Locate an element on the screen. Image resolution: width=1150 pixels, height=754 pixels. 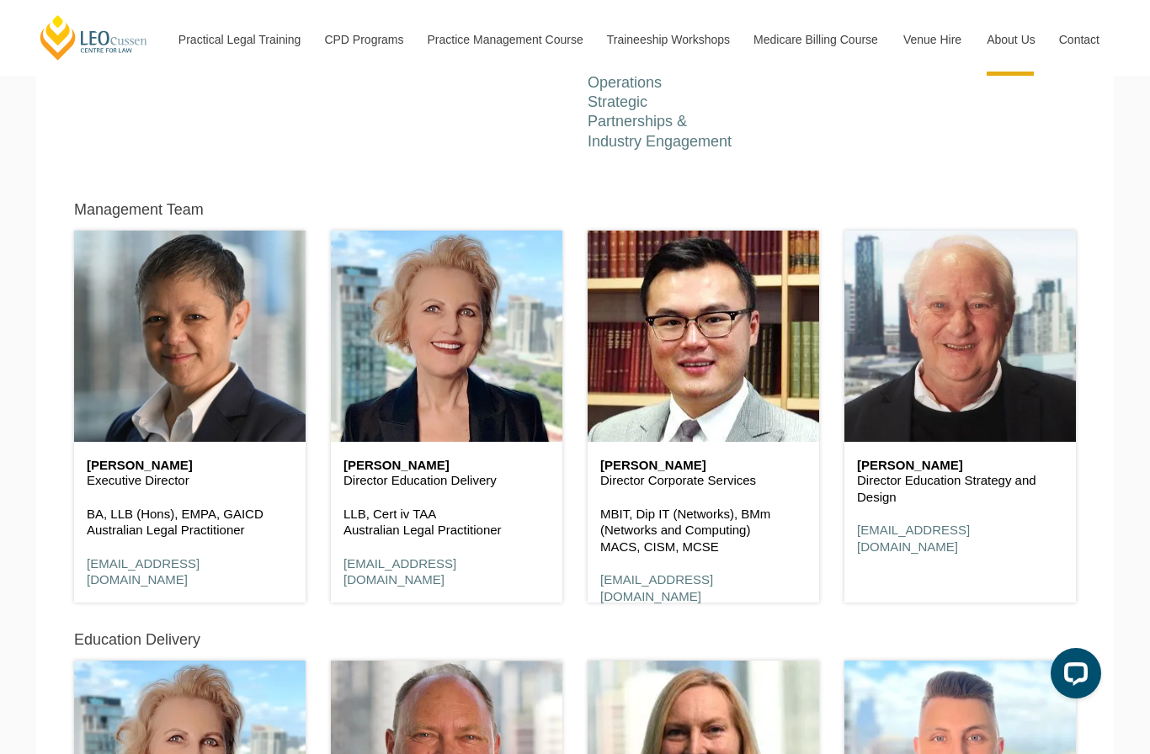
p: BA, LLB (Hons), EMPA, GAICD Australian Legal Practitioner is located at coordinates (189, 522).